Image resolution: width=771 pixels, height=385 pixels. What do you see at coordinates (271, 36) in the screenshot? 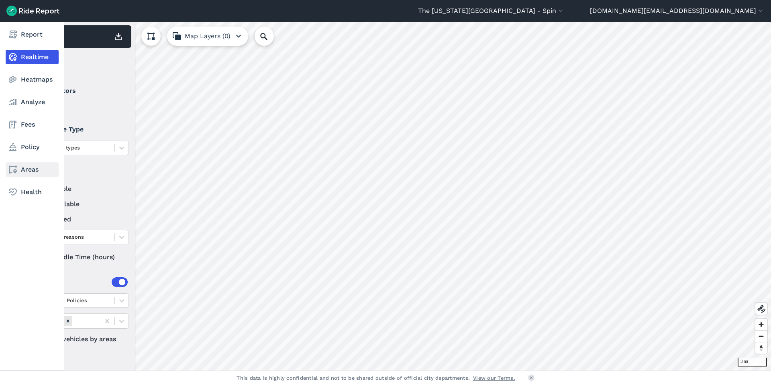
I see `input: Search Location or Vehicles` at bounding box center [271, 36].